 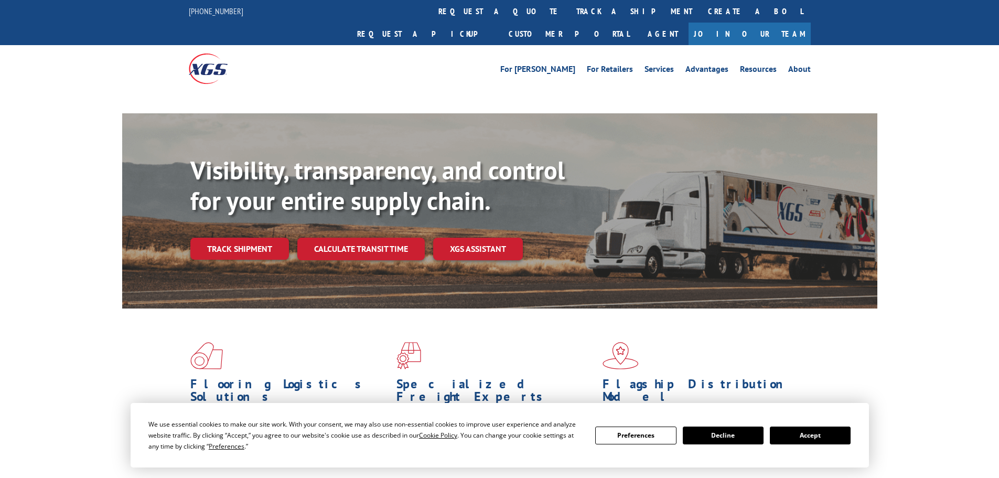 What do you see at coordinates (799, 71) in the screenshot?
I see `a: About` at bounding box center [799, 71].